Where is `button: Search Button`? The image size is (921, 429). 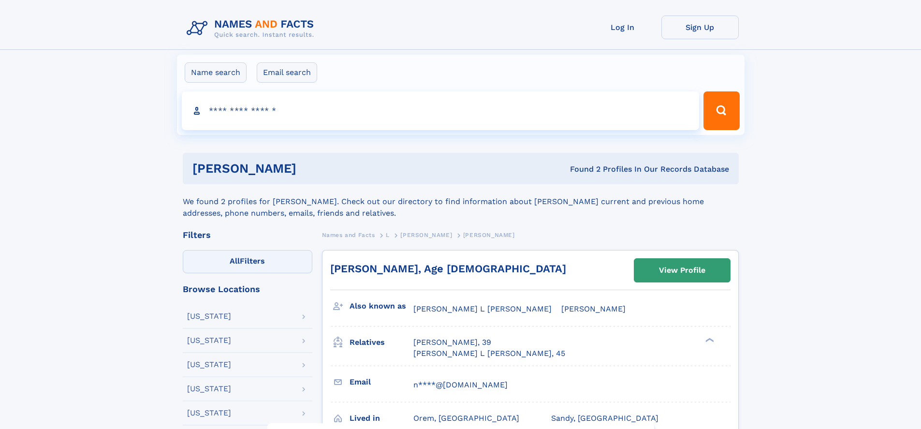 button: Search Button is located at coordinates (721, 111).